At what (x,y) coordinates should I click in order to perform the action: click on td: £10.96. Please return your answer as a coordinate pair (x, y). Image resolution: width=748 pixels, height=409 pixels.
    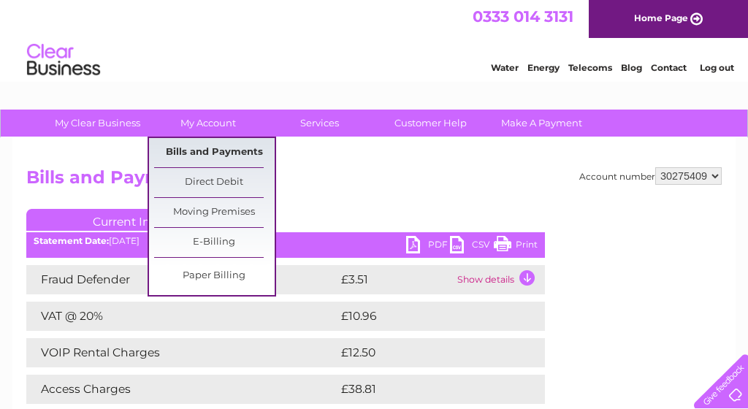
    Looking at the image, I should click on (426, 316).